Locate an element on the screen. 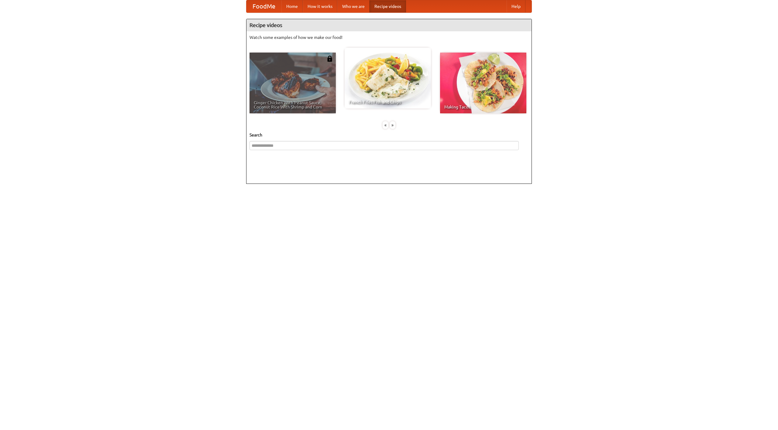 This screenshot has width=778, height=430. a: Help is located at coordinates (516, 6).